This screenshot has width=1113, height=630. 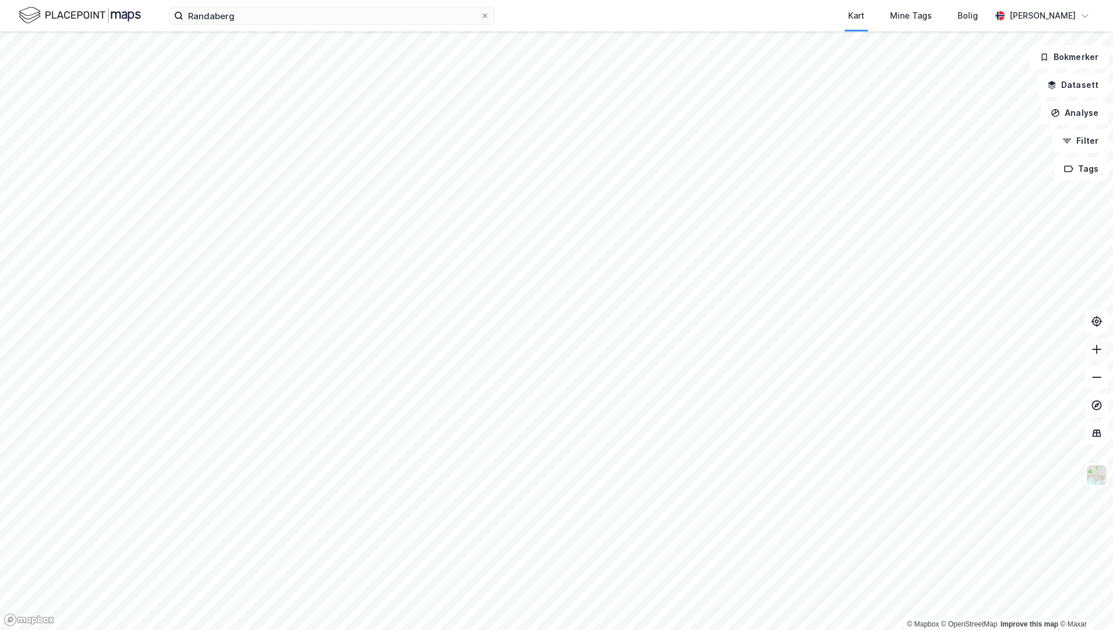 What do you see at coordinates (1069, 57) in the screenshot?
I see `button: Bokmerker` at bounding box center [1069, 57].